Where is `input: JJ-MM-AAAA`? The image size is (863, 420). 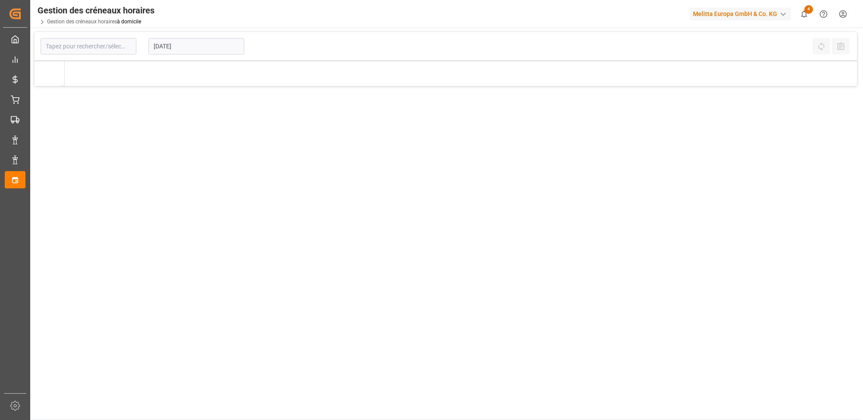
input: JJ-MM-AAAA is located at coordinates (196, 46).